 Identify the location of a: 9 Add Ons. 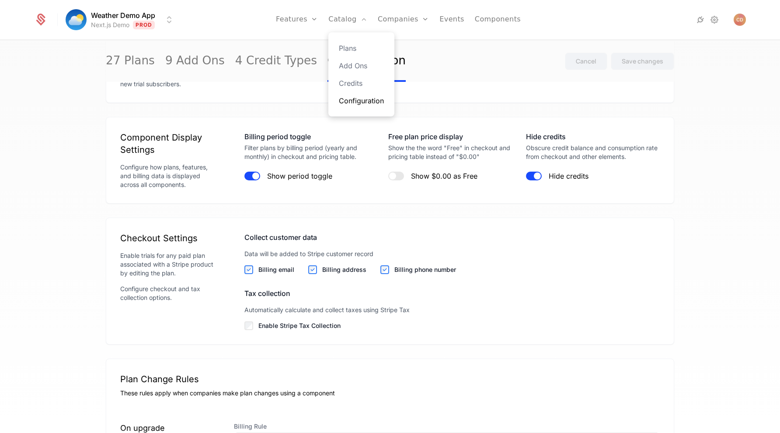
(195, 61).